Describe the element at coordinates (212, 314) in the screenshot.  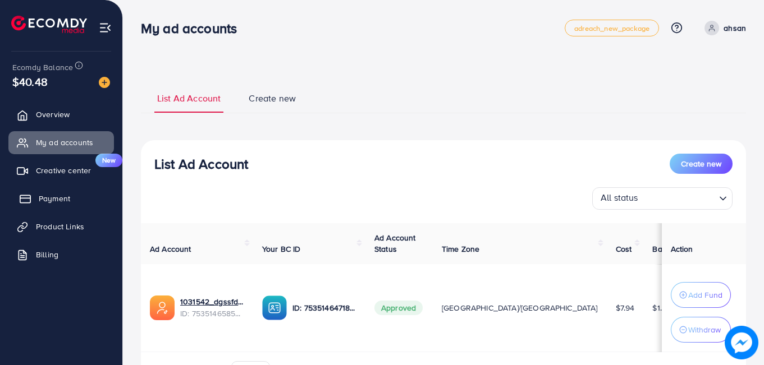
I see `span: ID: 7535146585630720016` at that location.